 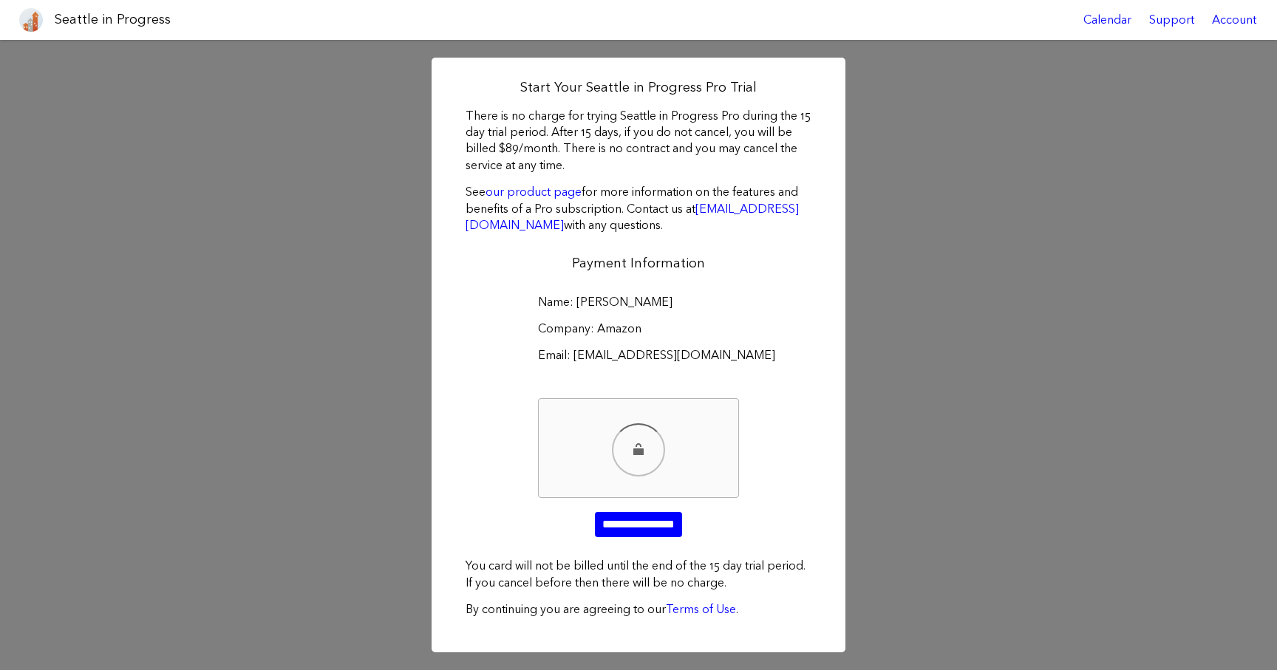 What do you see at coordinates (638, 87) in the screenshot?
I see `h2: Start Your Seattle in Progress Pro Trial` at bounding box center [638, 87].